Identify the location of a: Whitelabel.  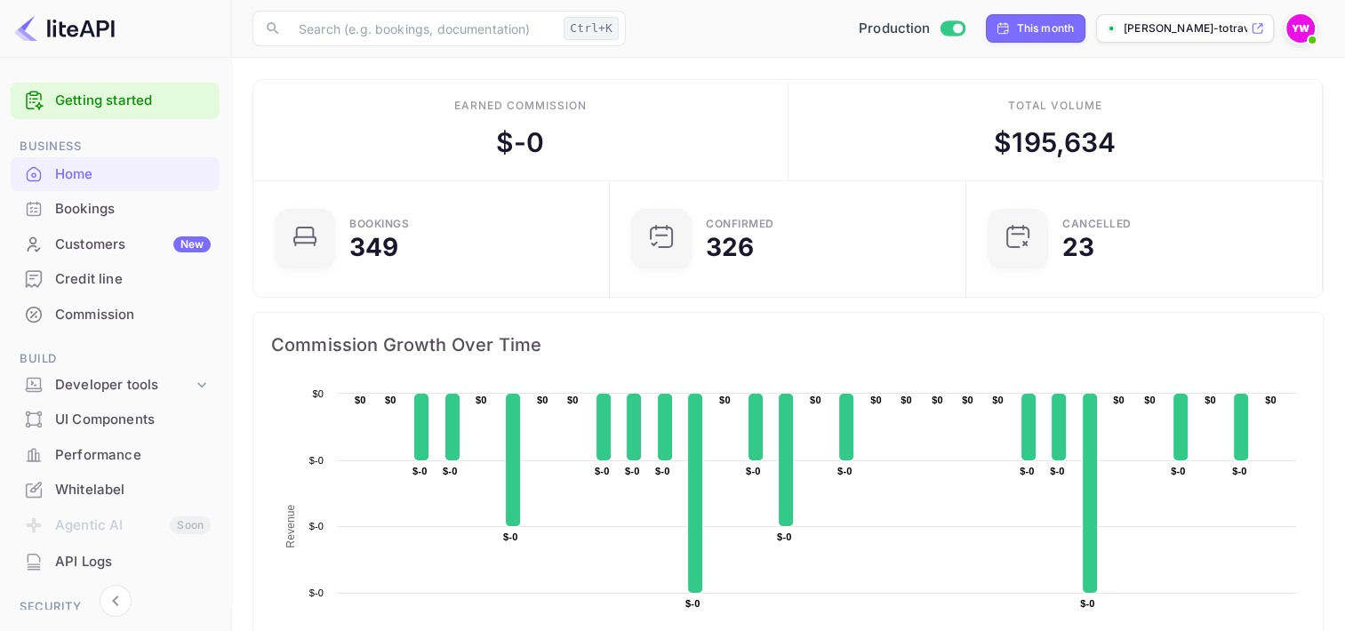
(115, 489).